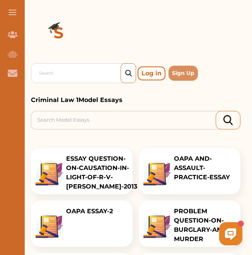 The width and height of the screenshot is (252, 255). Describe the element at coordinates (128, 73) in the screenshot. I see `img: search_icon` at that location.